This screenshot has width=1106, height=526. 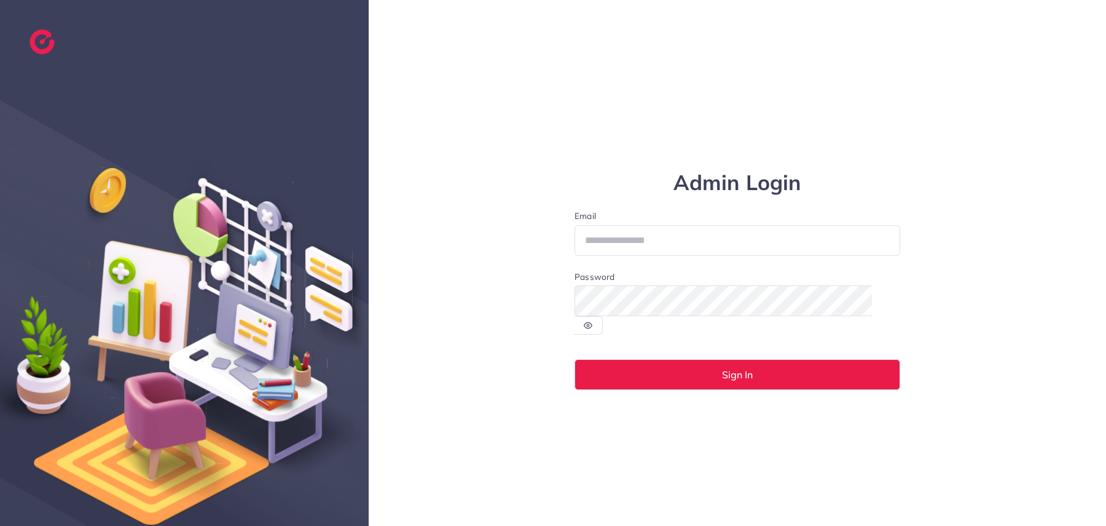 I want to click on span: Sign In, so click(x=738, y=374).